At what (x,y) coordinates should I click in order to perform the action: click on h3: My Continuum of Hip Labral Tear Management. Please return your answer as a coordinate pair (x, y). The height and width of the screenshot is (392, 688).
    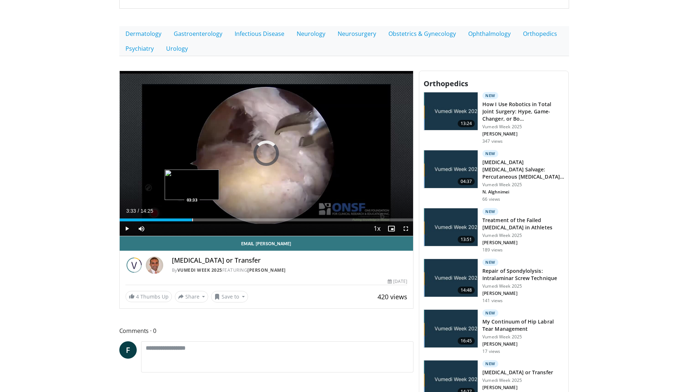
    Looking at the image, I should click on (523, 325).